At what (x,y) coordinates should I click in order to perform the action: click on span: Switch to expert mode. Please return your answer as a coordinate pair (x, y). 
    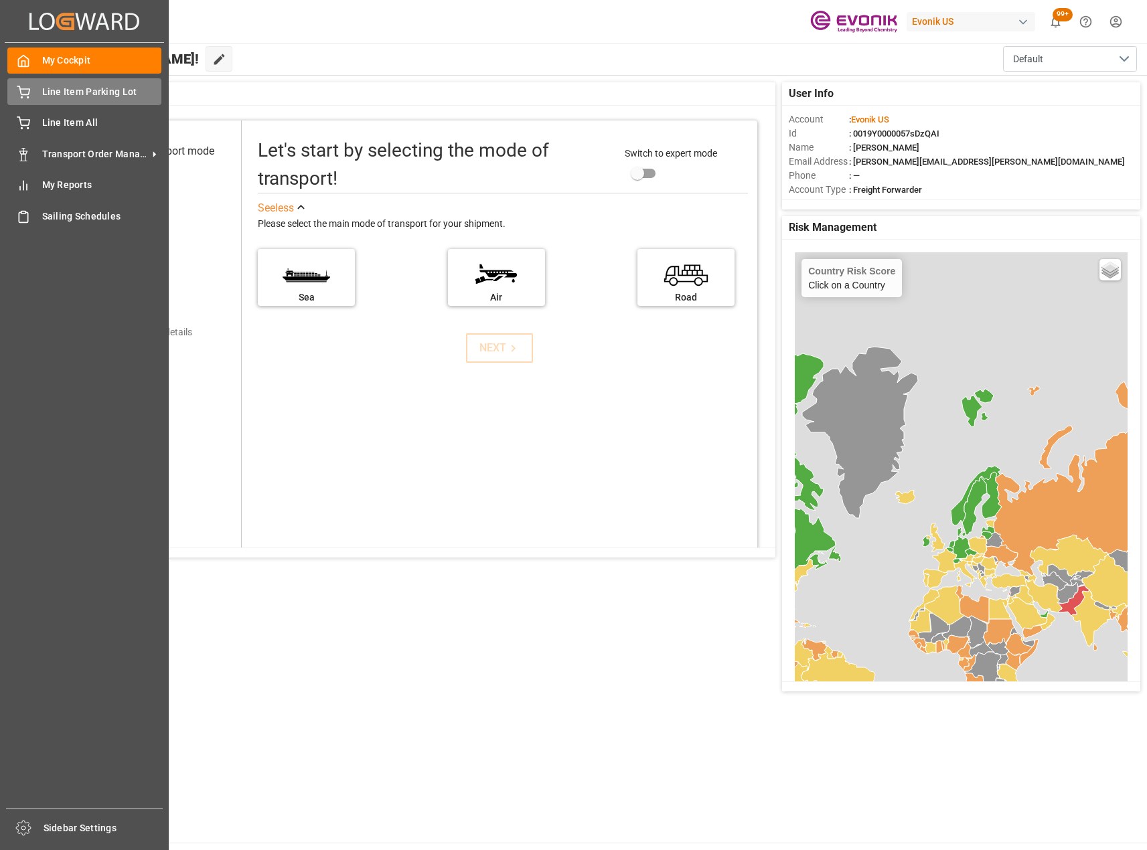
    Looking at the image, I should click on (671, 153).